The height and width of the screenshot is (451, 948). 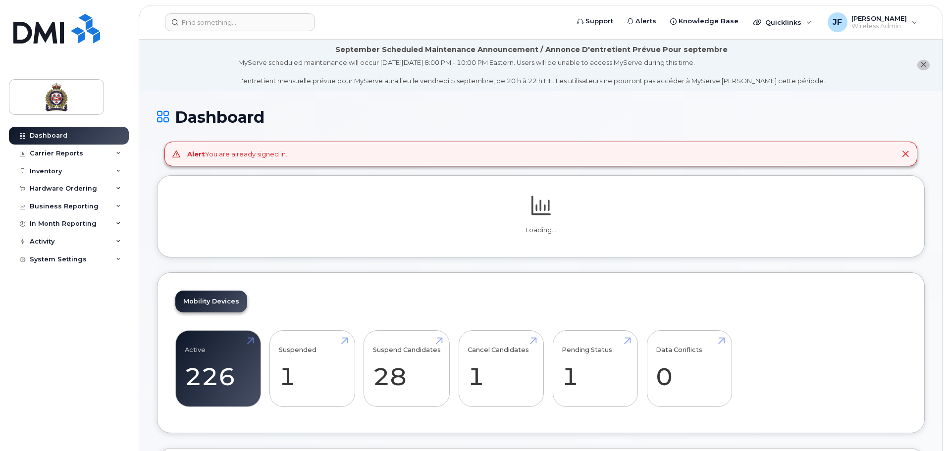 What do you see at coordinates (531, 50) in the screenshot?
I see `div: September Scheduled Maintenance Announcement / Annonce D'entretient Prévue Pour septembre` at bounding box center [531, 50].